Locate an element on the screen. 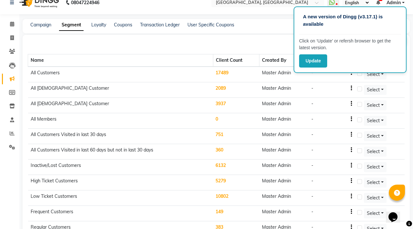 This screenshot has width=413, height=229. td: All Members is located at coordinates (121, 121).